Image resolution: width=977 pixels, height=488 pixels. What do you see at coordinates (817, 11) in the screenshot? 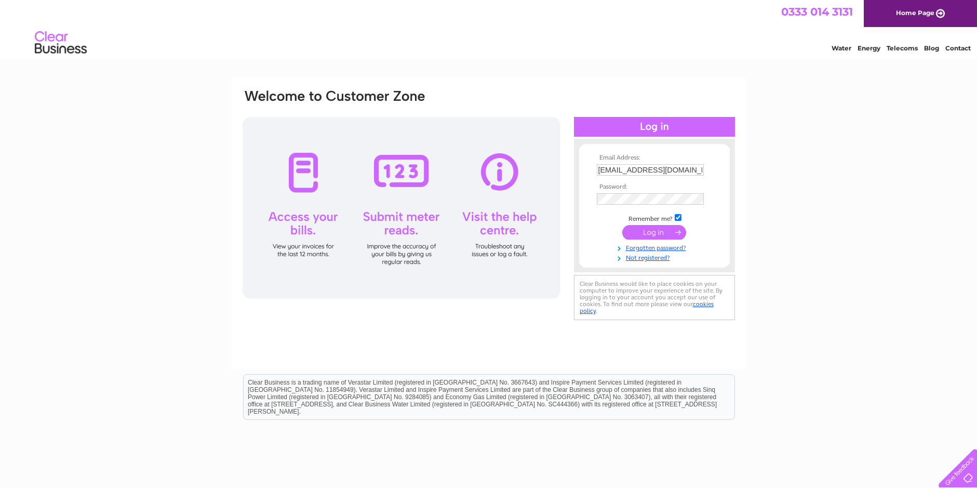
I see `span: 0333 014 3131` at bounding box center [817, 11].